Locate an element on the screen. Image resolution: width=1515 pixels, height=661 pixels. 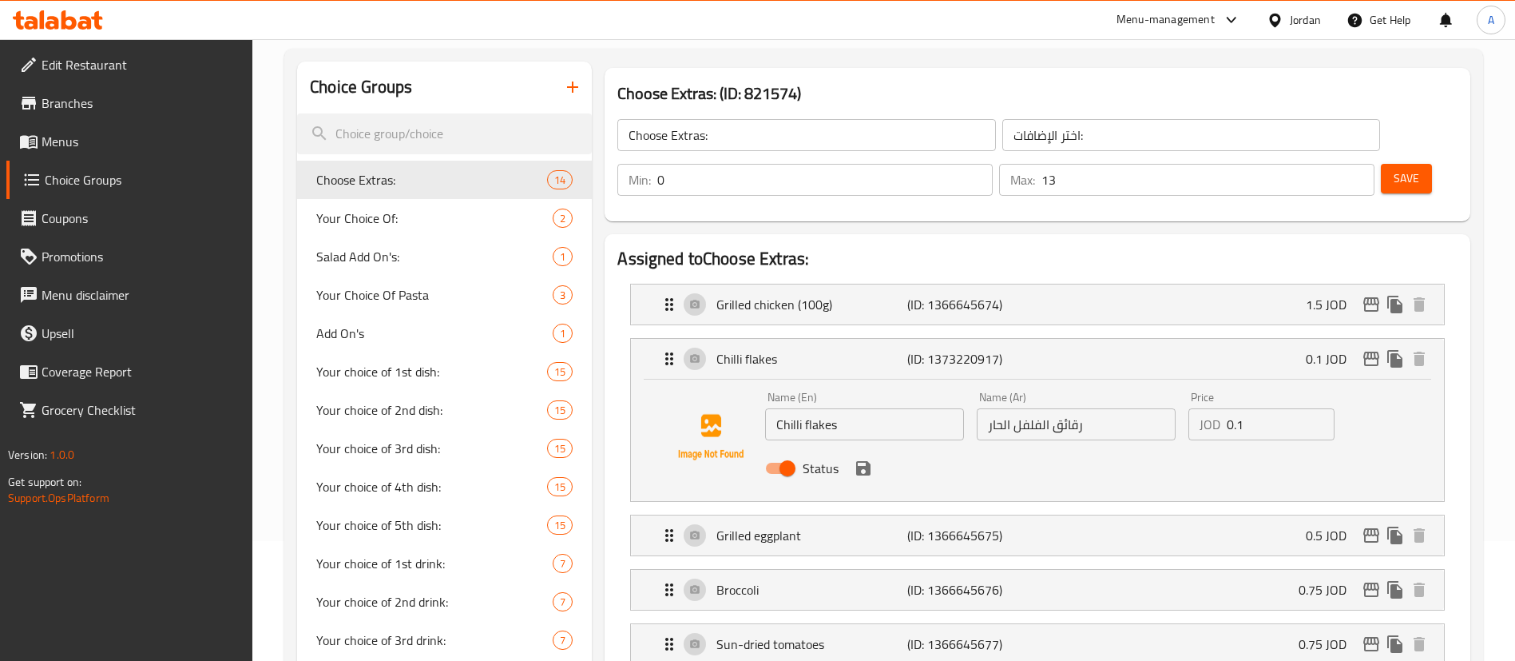
span: Your choice of 3rd drink: is located at coordinates (435, 640).